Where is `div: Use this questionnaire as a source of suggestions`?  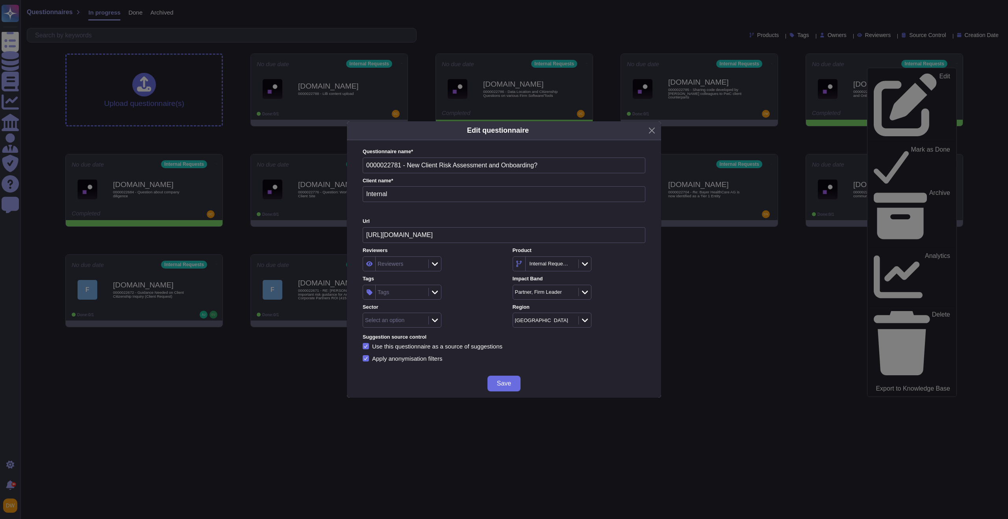 div: Use this questionnaire as a source of suggestions is located at coordinates (437, 346).